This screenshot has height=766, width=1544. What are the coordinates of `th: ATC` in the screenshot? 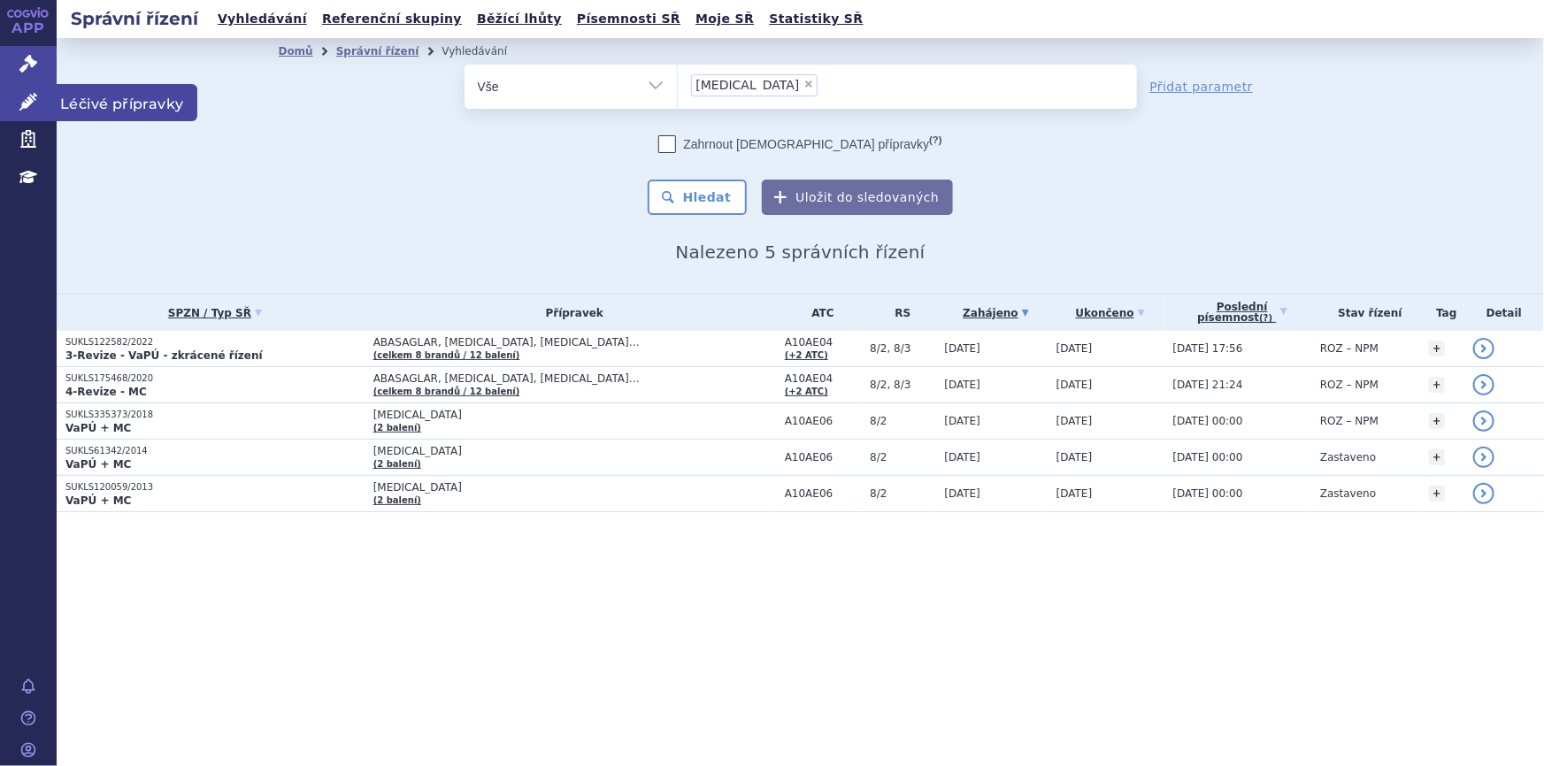 It's located at (818, 312).